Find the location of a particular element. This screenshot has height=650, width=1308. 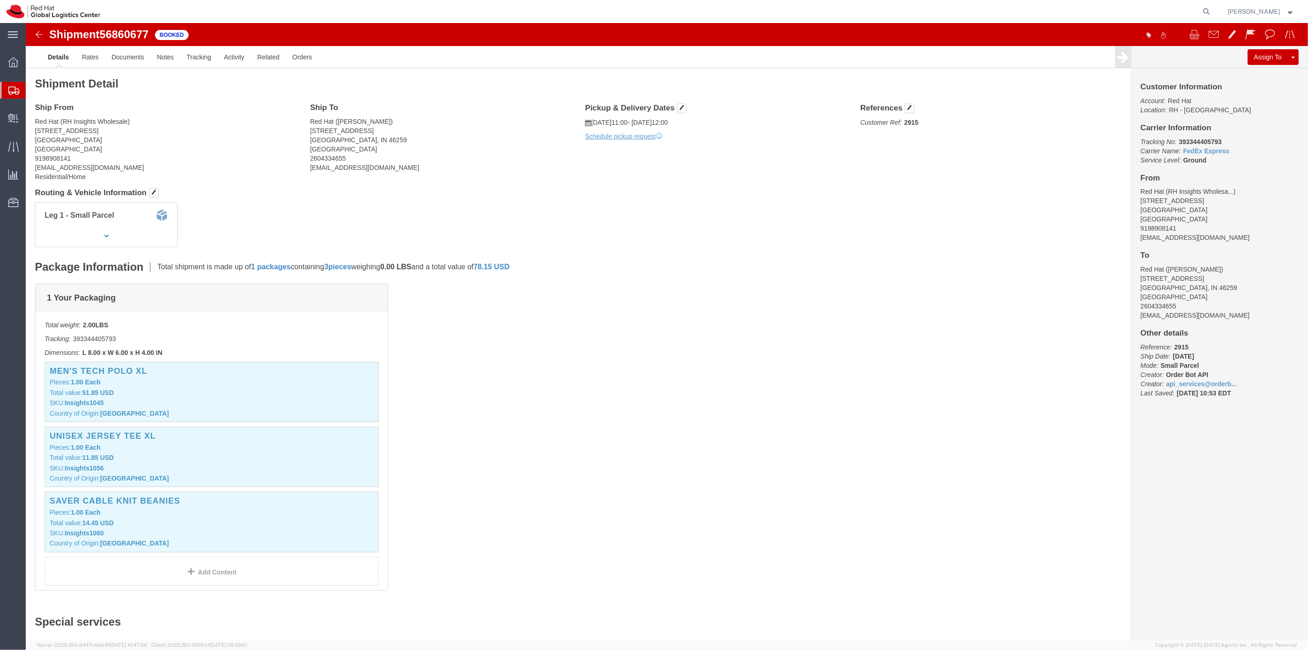

span: Server: 2025.19.0-d447cefac8f is located at coordinates (92, 645).